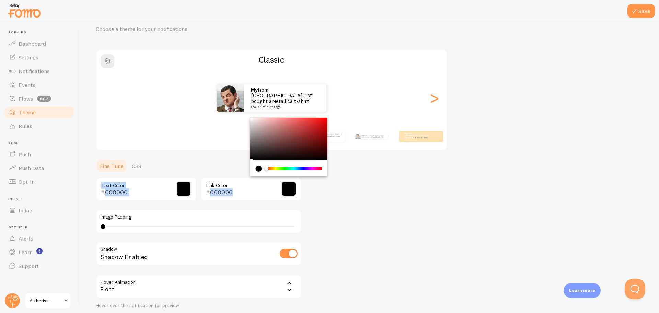 The width and height of the screenshot is (659, 313). What do you see at coordinates (582, 290) in the screenshot?
I see `p: Learn more` at bounding box center [582, 290].